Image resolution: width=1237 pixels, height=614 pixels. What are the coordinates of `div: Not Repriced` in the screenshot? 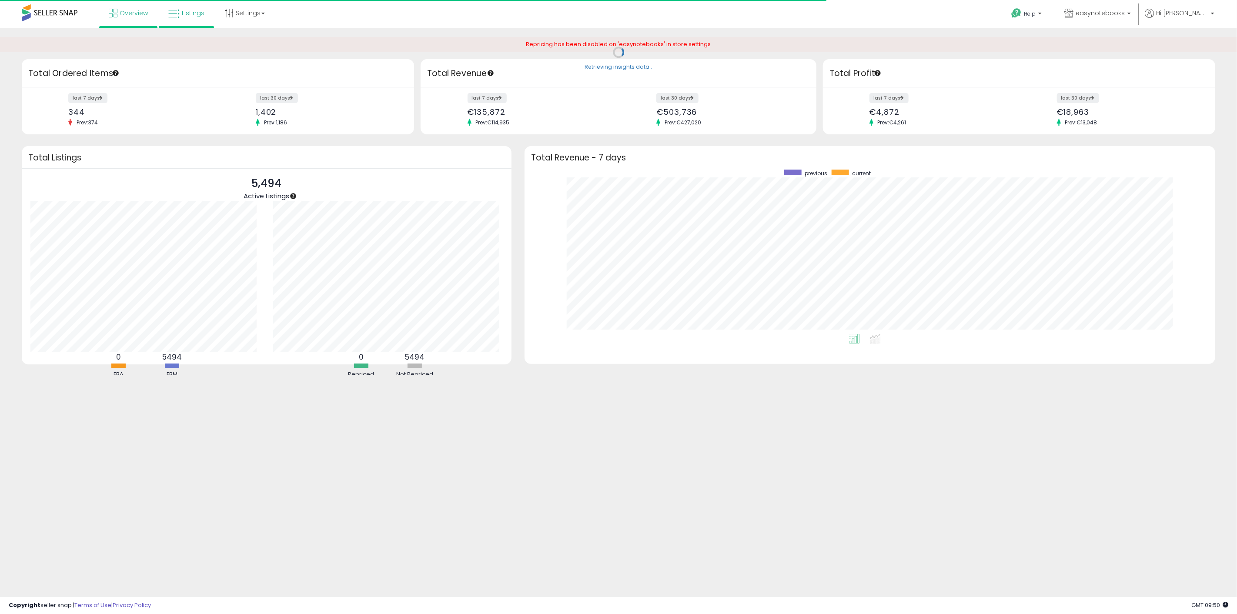 It's located at (415, 375).